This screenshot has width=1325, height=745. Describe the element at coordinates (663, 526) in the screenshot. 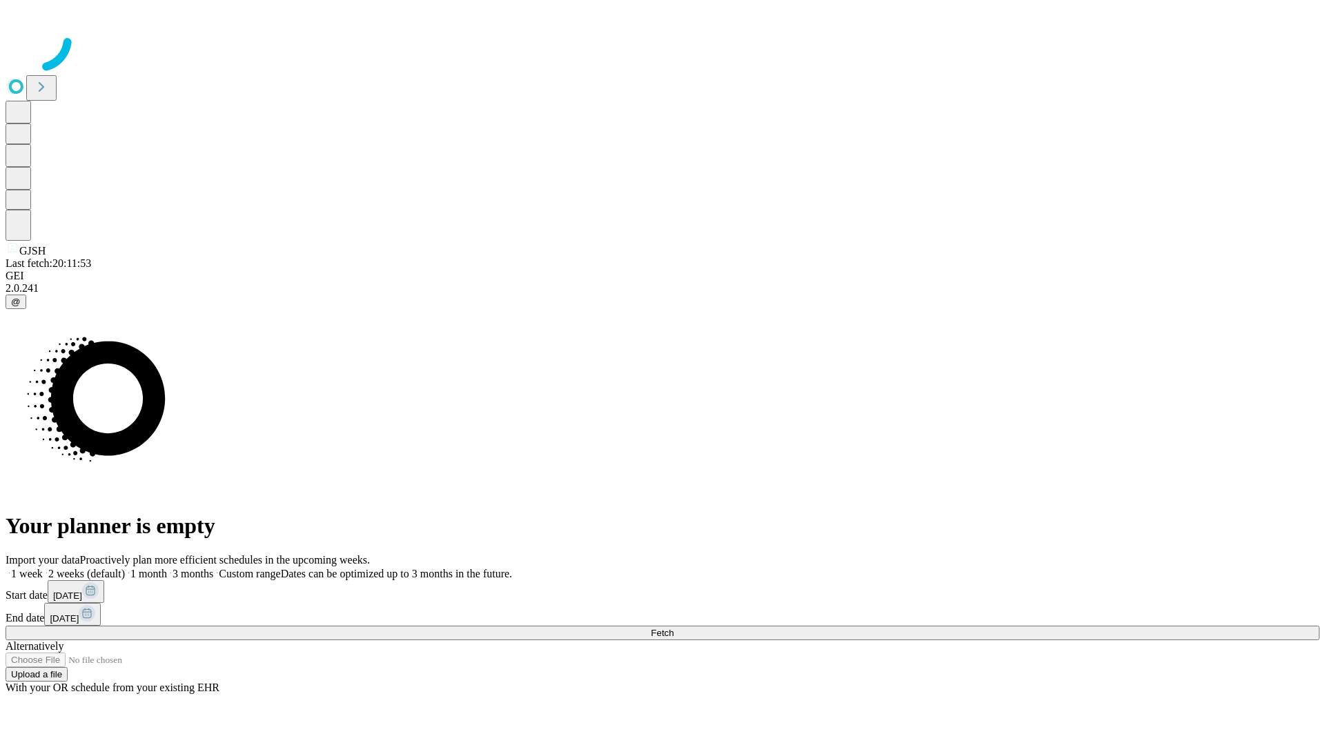

I see `h1: Your planner is empty` at that location.